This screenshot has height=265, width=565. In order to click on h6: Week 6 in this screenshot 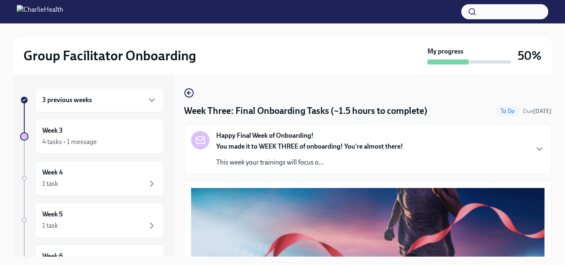, I will do `click(52, 256)`.